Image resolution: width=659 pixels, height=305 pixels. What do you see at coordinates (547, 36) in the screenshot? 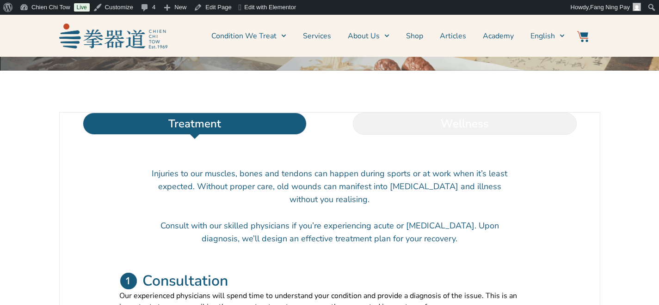
I see `a: English` at bounding box center [547, 36].